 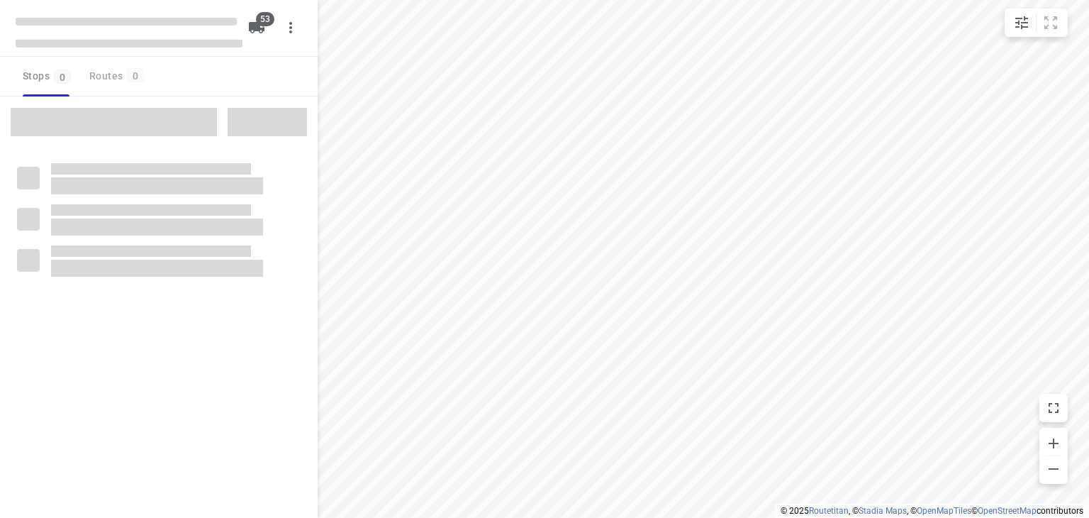 What do you see at coordinates (1036, 23) in the screenshot?
I see `div: small contained button group` at bounding box center [1036, 23].